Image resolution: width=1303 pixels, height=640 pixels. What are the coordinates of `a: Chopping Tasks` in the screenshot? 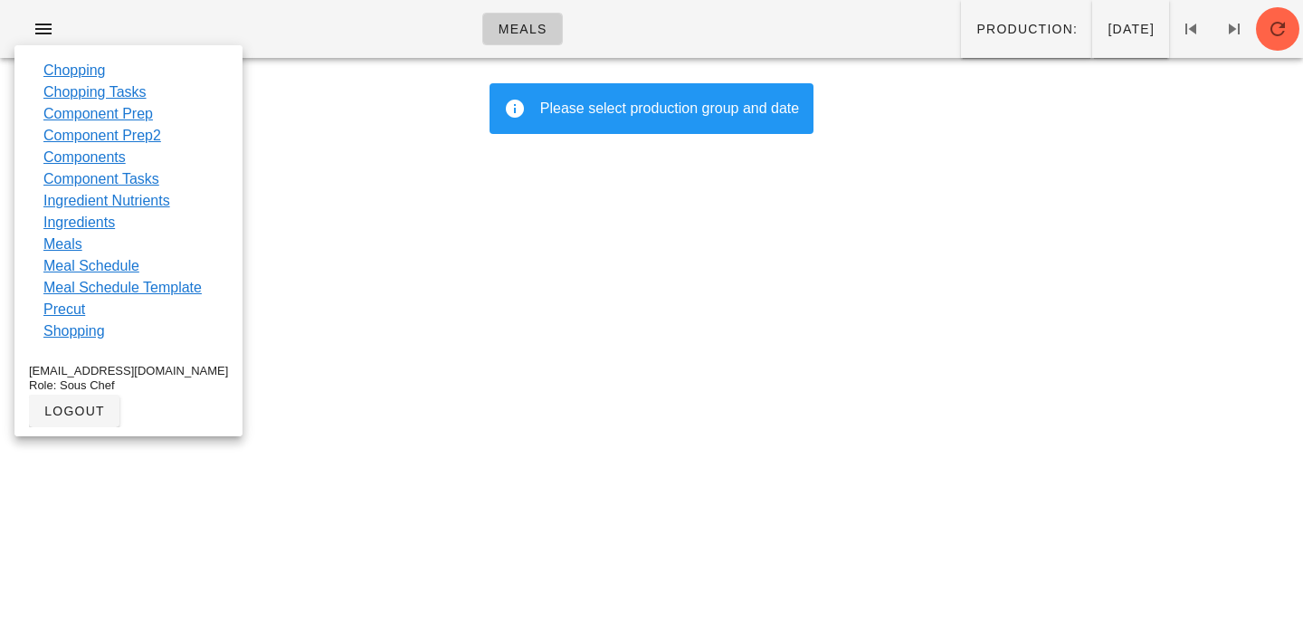 It's located at (95, 92).